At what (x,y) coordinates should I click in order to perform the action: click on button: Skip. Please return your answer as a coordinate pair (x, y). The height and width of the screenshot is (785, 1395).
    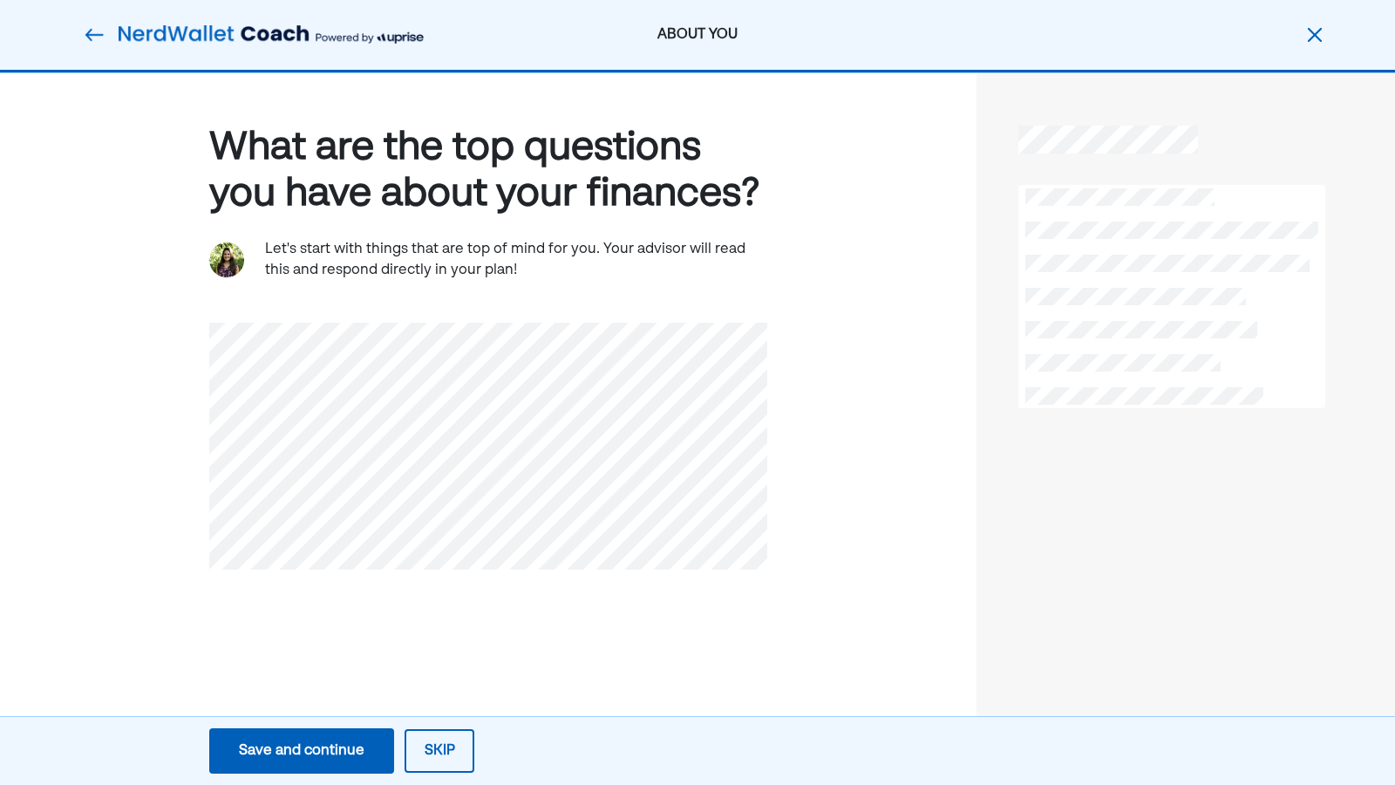
    Looking at the image, I should click on (440, 751).